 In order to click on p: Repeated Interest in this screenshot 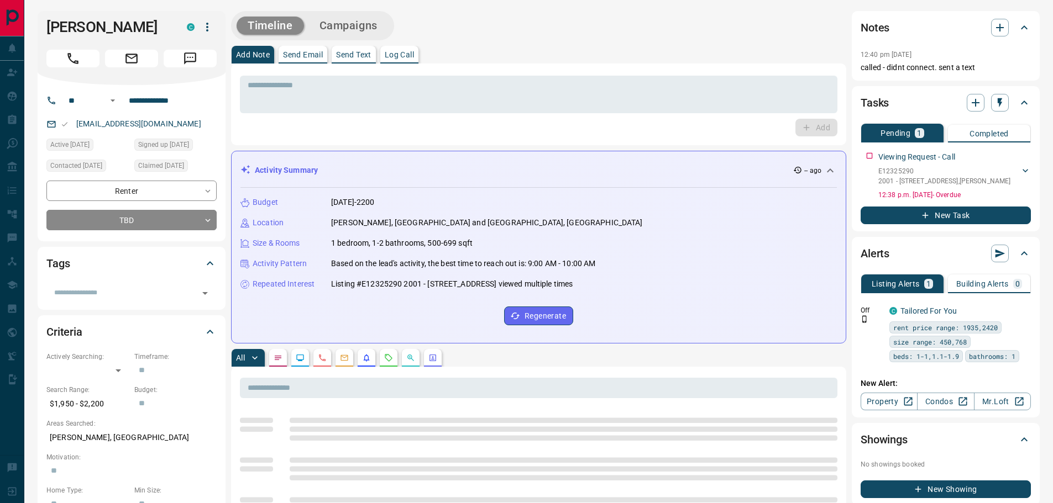, I will do `click(283, 284)`.